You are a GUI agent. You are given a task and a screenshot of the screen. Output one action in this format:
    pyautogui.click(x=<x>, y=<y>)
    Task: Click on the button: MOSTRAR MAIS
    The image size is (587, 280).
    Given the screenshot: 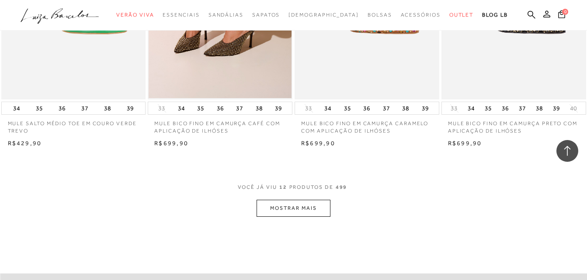 What is the action you would take?
    pyautogui.click(x=293, y=208)
    